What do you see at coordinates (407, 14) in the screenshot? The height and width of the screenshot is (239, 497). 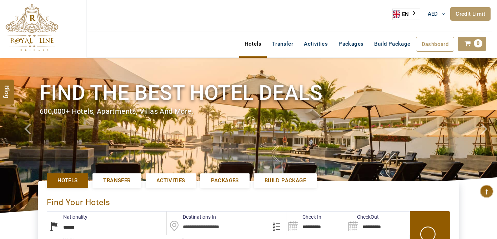 I see `aside: Language selected: English` at bounding box center [407, 14].